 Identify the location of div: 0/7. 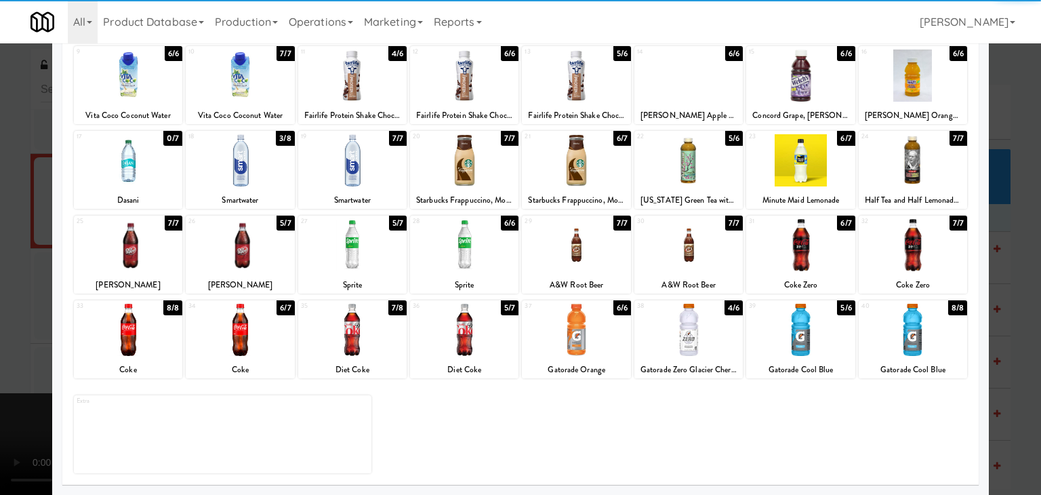
(173, 138).